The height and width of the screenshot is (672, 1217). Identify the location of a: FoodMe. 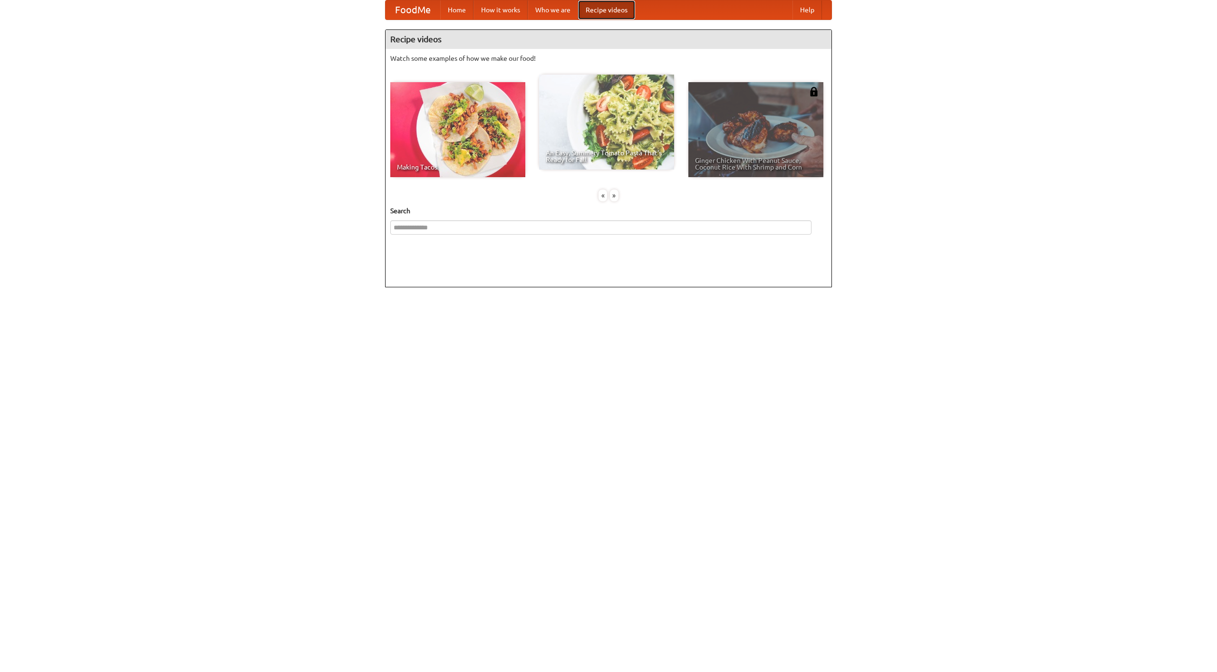
(412, 10).